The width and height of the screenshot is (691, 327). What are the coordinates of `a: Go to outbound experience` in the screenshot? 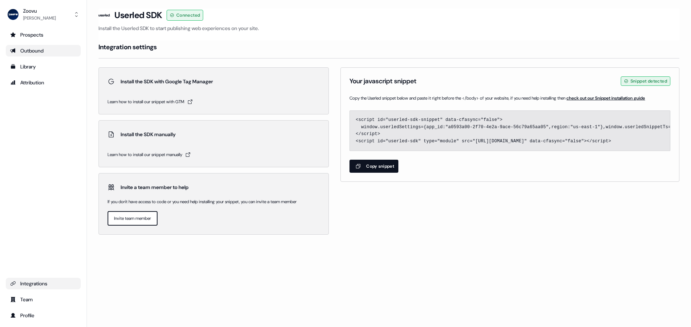 It's located at (43, 51).